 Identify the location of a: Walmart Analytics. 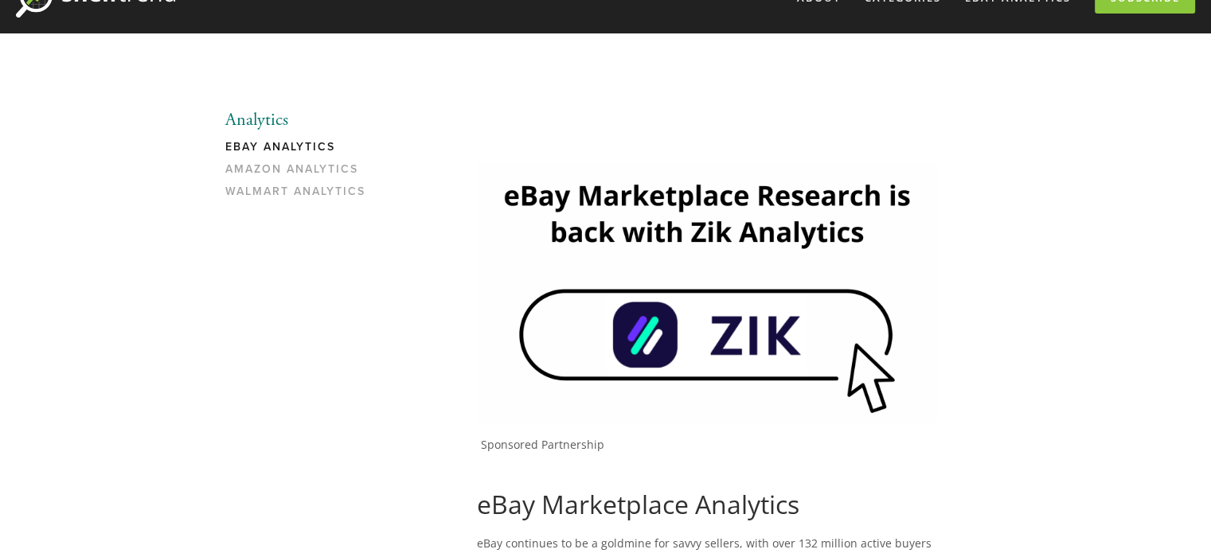
(301, 196).